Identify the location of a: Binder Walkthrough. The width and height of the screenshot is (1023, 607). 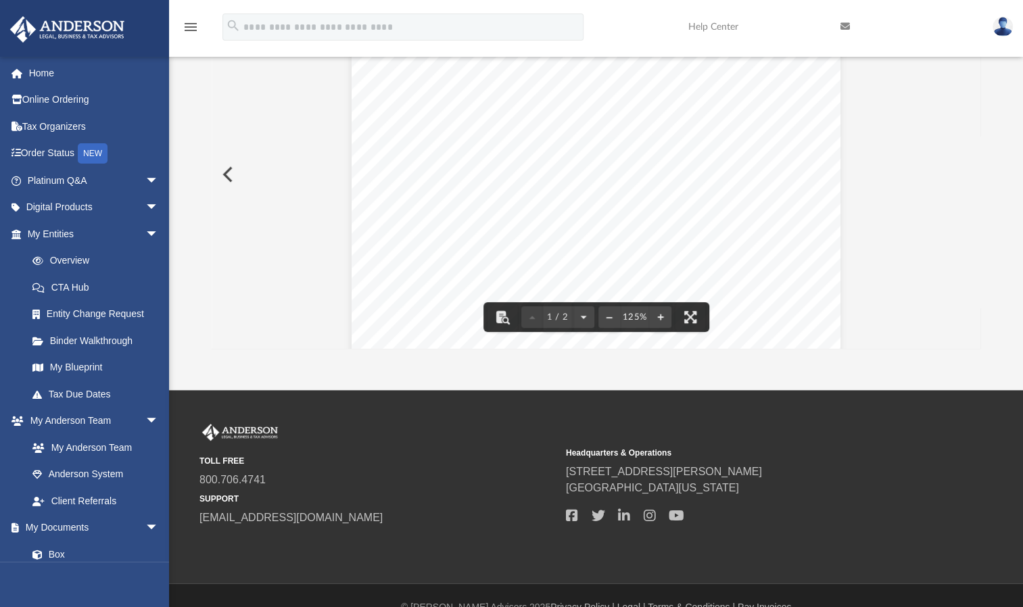
(99, 341).